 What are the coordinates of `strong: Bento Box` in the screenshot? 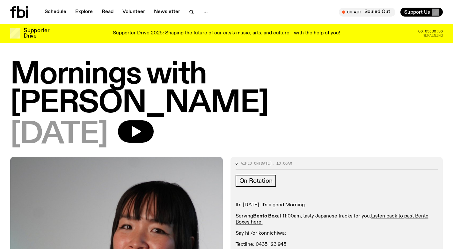 It's located at (265, 216).